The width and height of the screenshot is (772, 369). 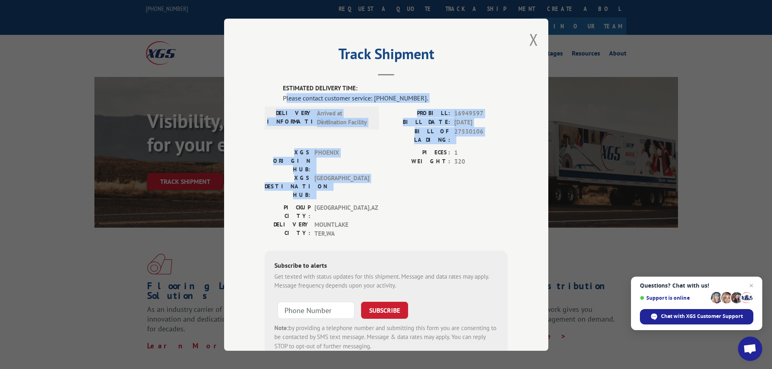 What do you see at coordinates (386, 281) in the screenshot?
I see `div: Get texted with status updates for this shipment. Message and data rates may apply. Message frequ...` at bounding box center [386, 281].